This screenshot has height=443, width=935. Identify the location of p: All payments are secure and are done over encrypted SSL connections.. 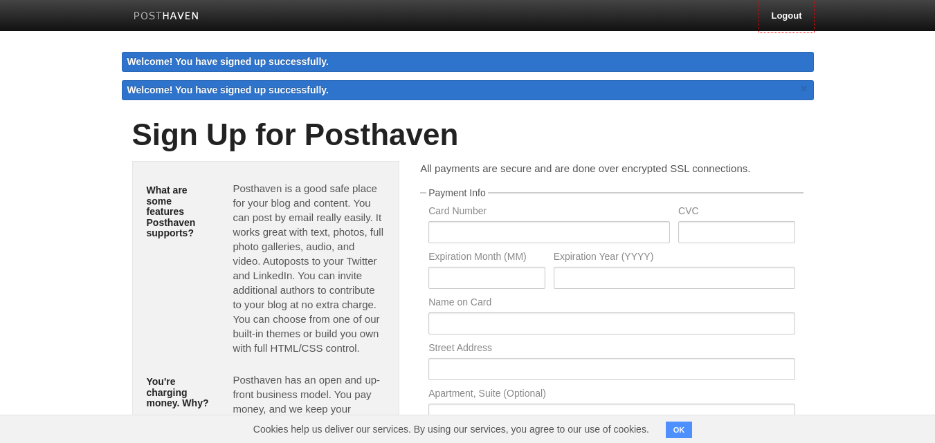
(611, 168).